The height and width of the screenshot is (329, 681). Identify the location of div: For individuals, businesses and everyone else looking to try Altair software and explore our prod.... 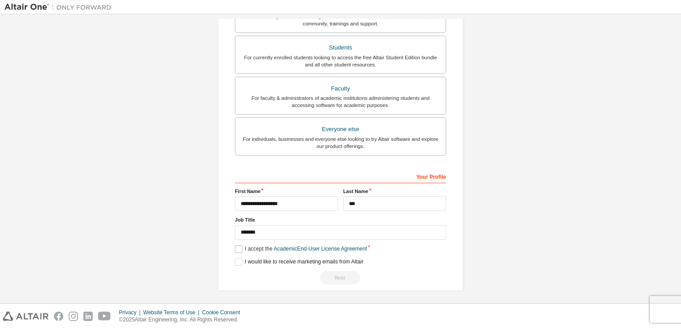
(341, 143).